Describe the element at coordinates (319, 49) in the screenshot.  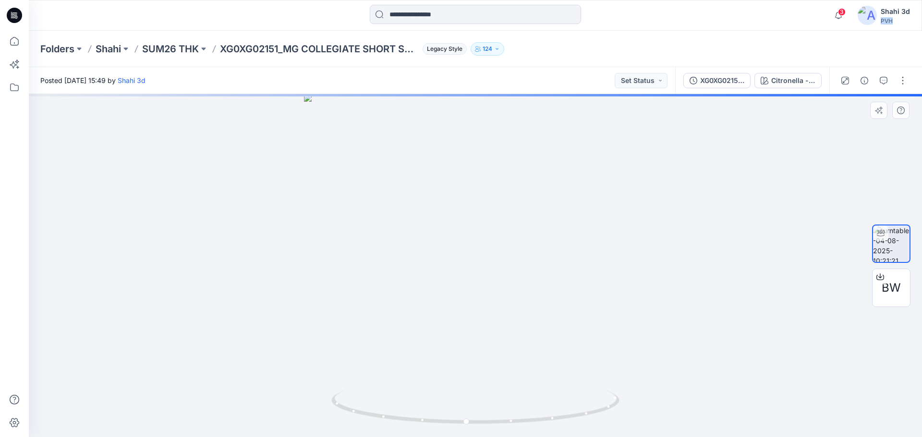
I see `p: XG0XG02151_MG COLLEGIATE SHORT SET_PROTO_V01` at that location.